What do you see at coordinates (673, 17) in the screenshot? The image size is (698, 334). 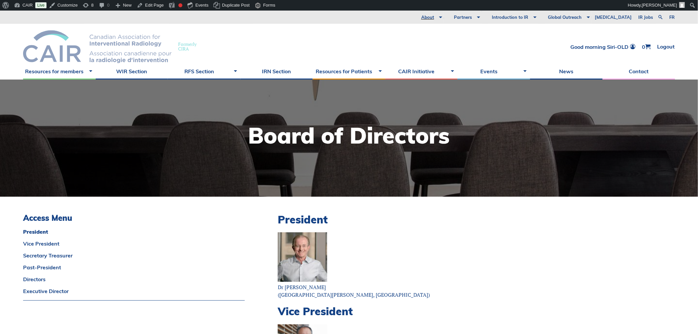 I see `a: fr` at bounding box center [673, 17].